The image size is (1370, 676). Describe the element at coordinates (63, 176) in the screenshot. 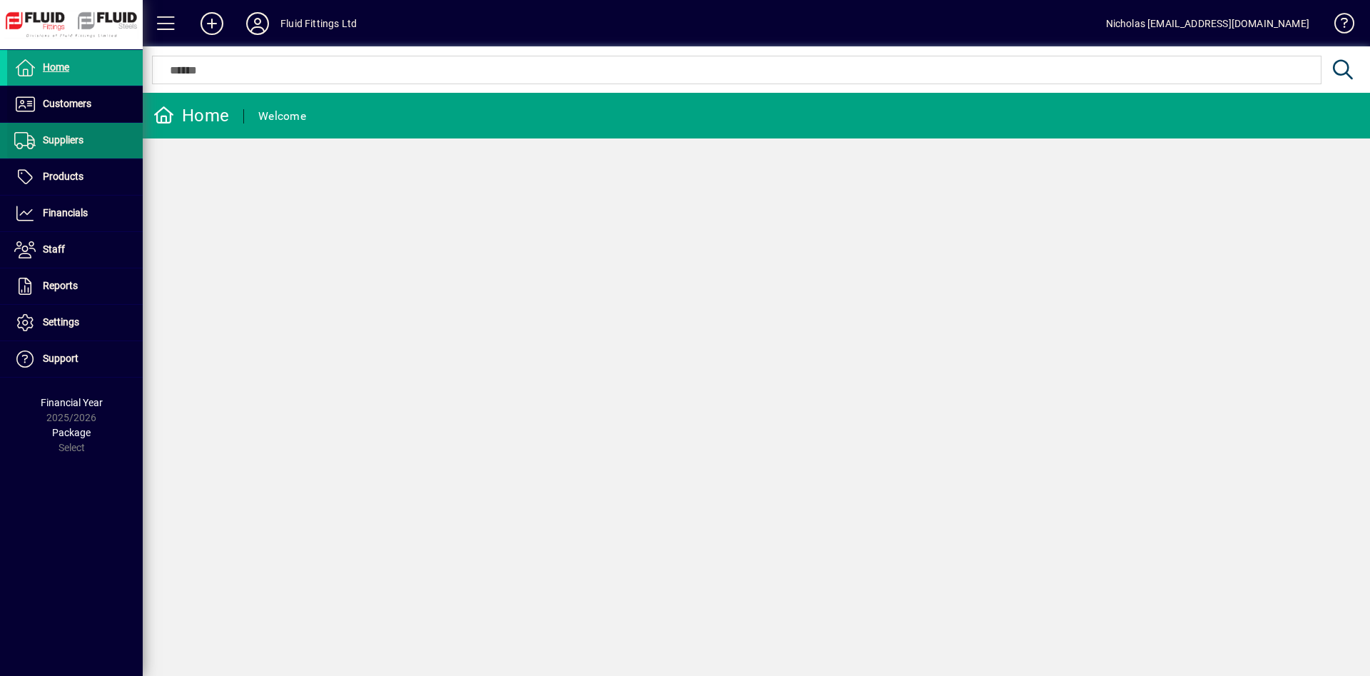

I see `span: Products` at that location.